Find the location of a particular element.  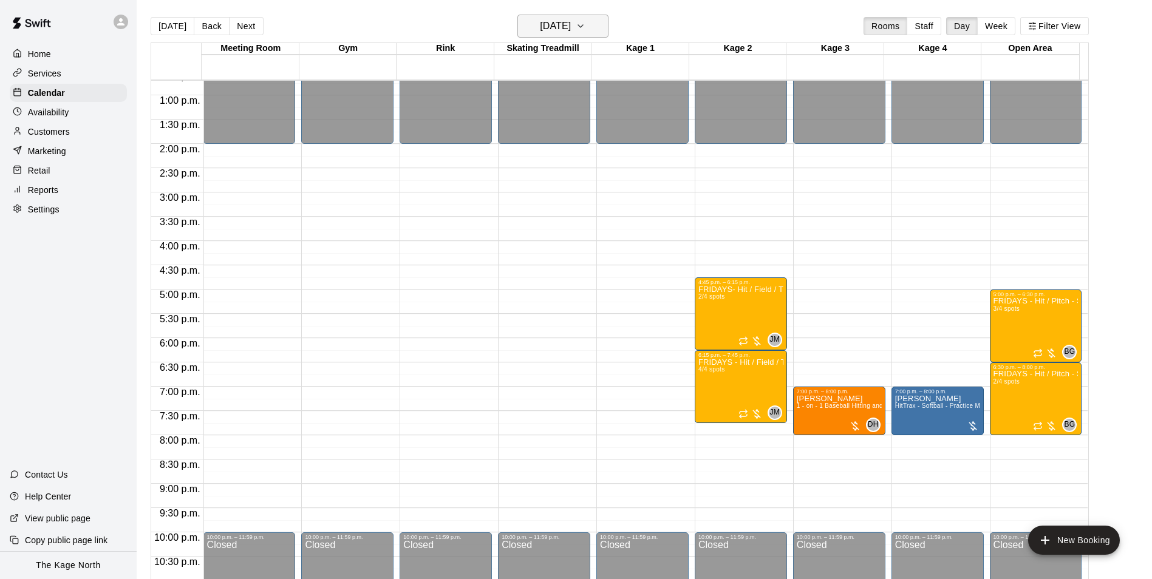

span: 3:00 p.m. is located at coordinates (180, 197).